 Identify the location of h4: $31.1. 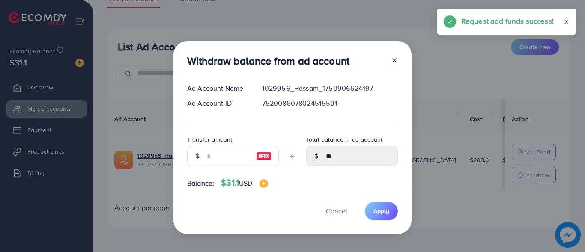
(244, 183).